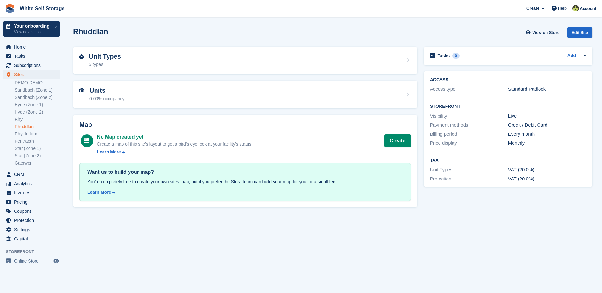 Image resolution: width=602 pixels, height=293 pixels. Describe the element at coordinates (87, 141) in the screenshot. I see `img: map-icn-white-8b231986280072e83805622d3debb4903e2986e43859118e7b4002611c8ef794.svg` at that location.